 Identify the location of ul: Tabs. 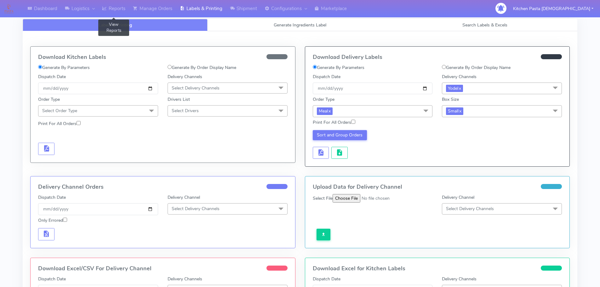
(300, 25).